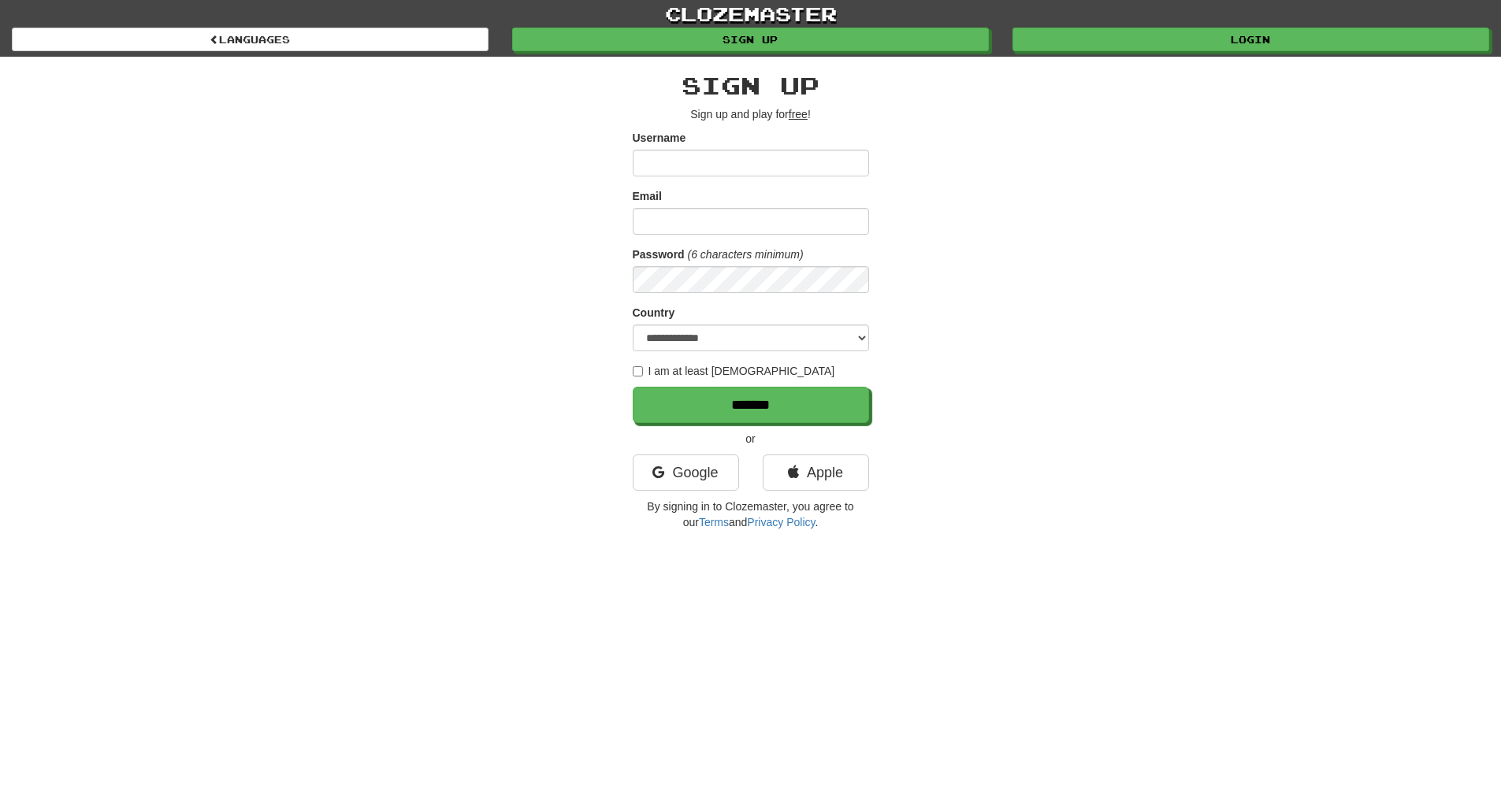  I want to click on u: free, so click(799, 114).